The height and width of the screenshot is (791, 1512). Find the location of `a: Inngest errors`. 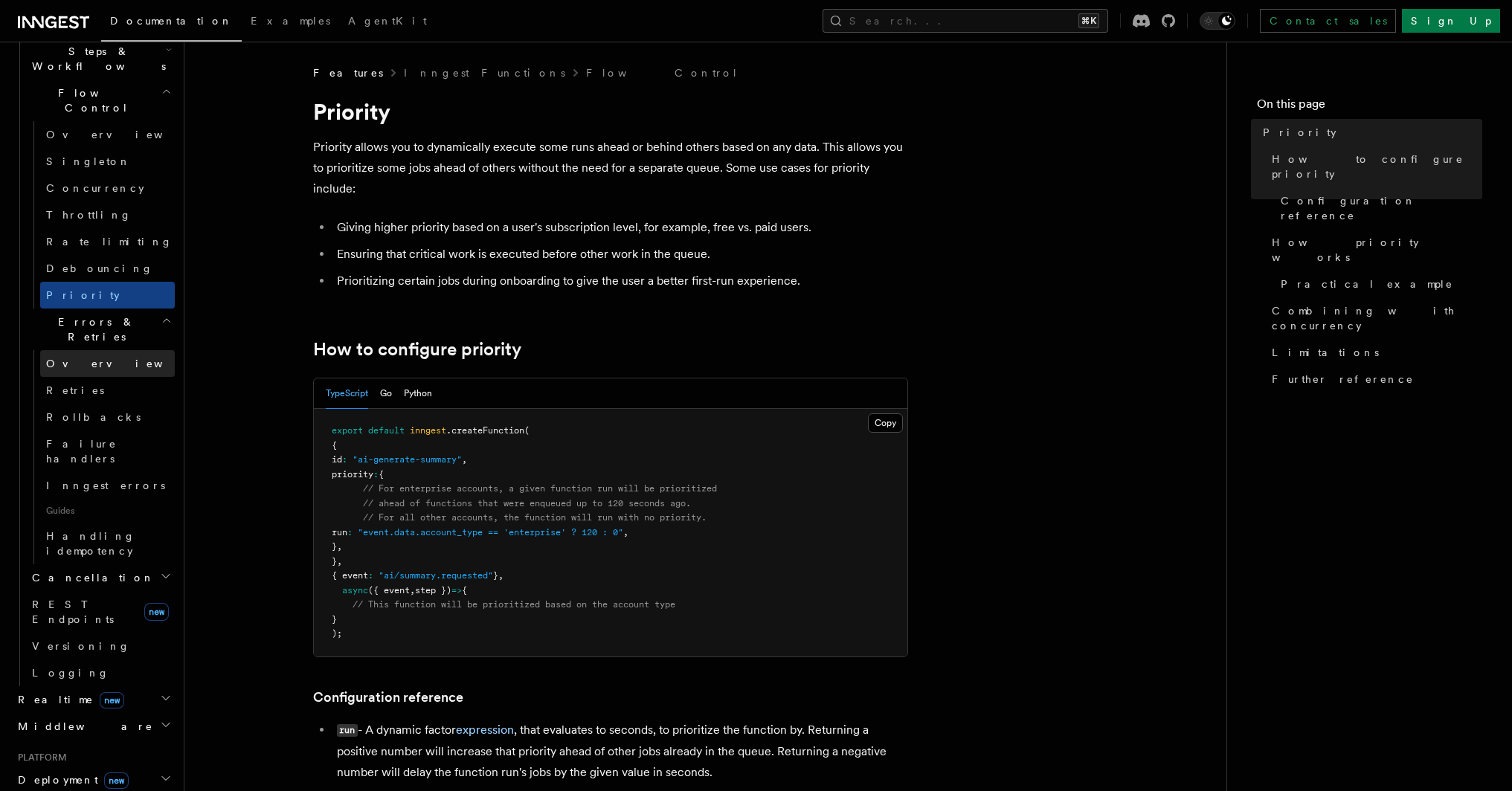

a: Inngest errors is located at coordinates (108, 485).